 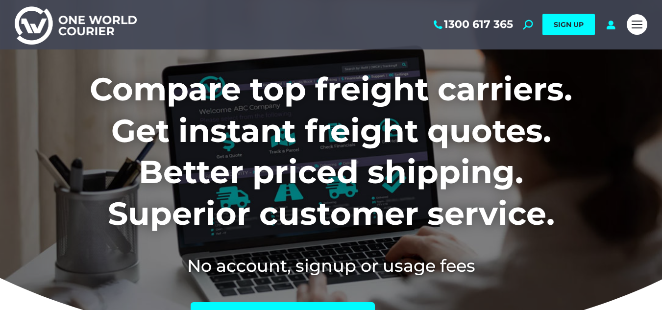 I want to click on a: Mobile menu icon, so click(x=637, y=24).